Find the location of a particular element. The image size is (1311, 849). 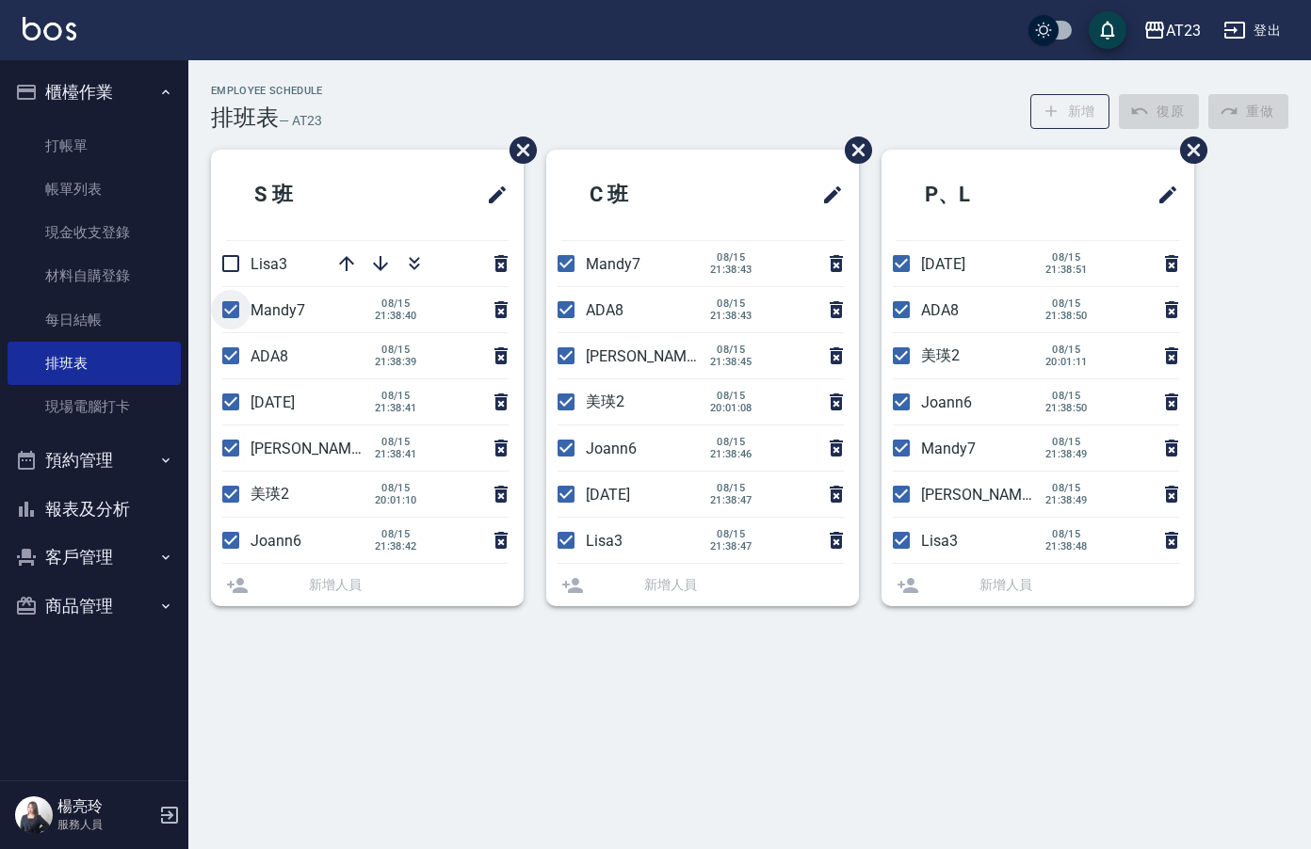

button: 登出 is located at coordinates (1252, 30).